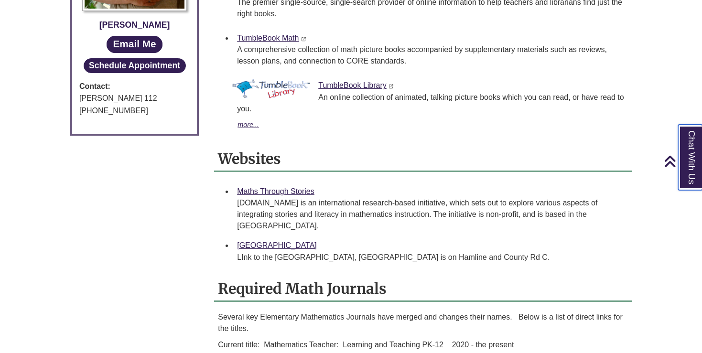 This screenshot has width=702, height=353. I want to click on button: more..., so click(248, 125).